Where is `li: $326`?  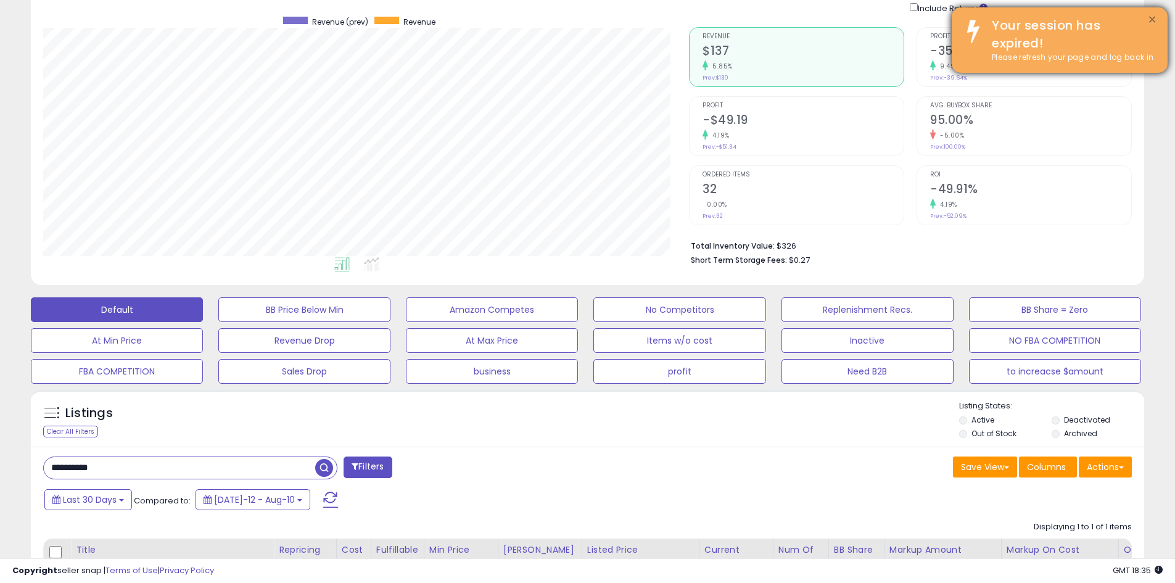
li: $326 is located at coordinates (907, 245).